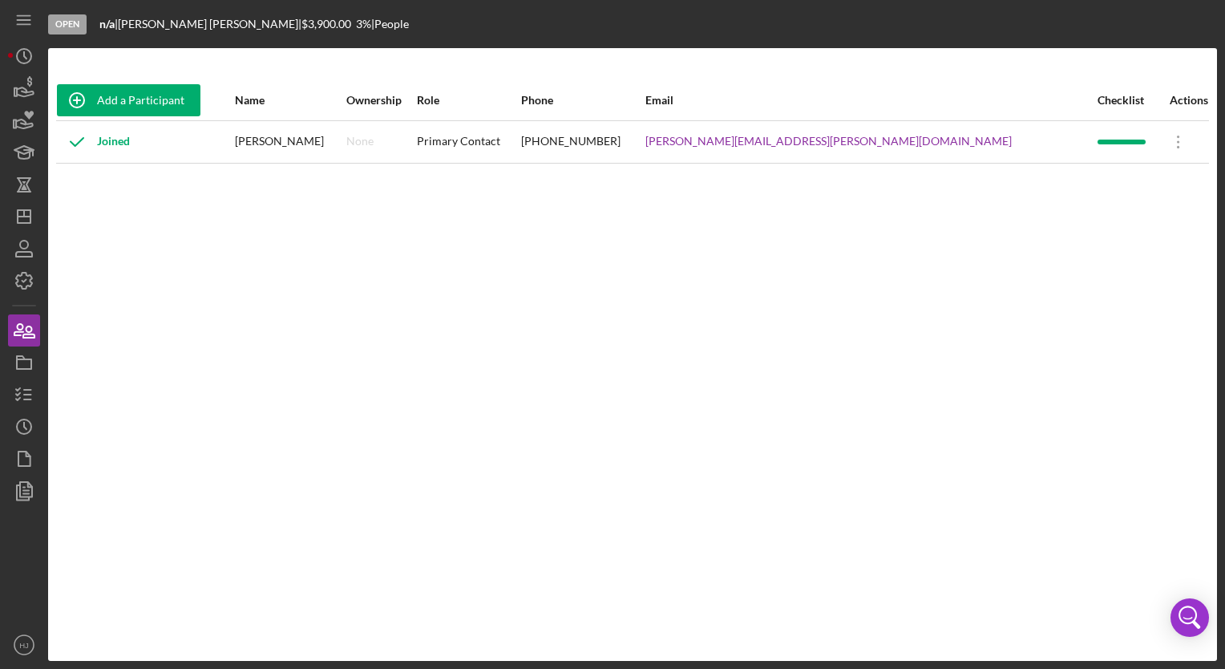 The height and width of the screenshot is (669, 1225). Describe the element at coordinates (390, 24) in the screenshot. I see `div: | People` at that location.